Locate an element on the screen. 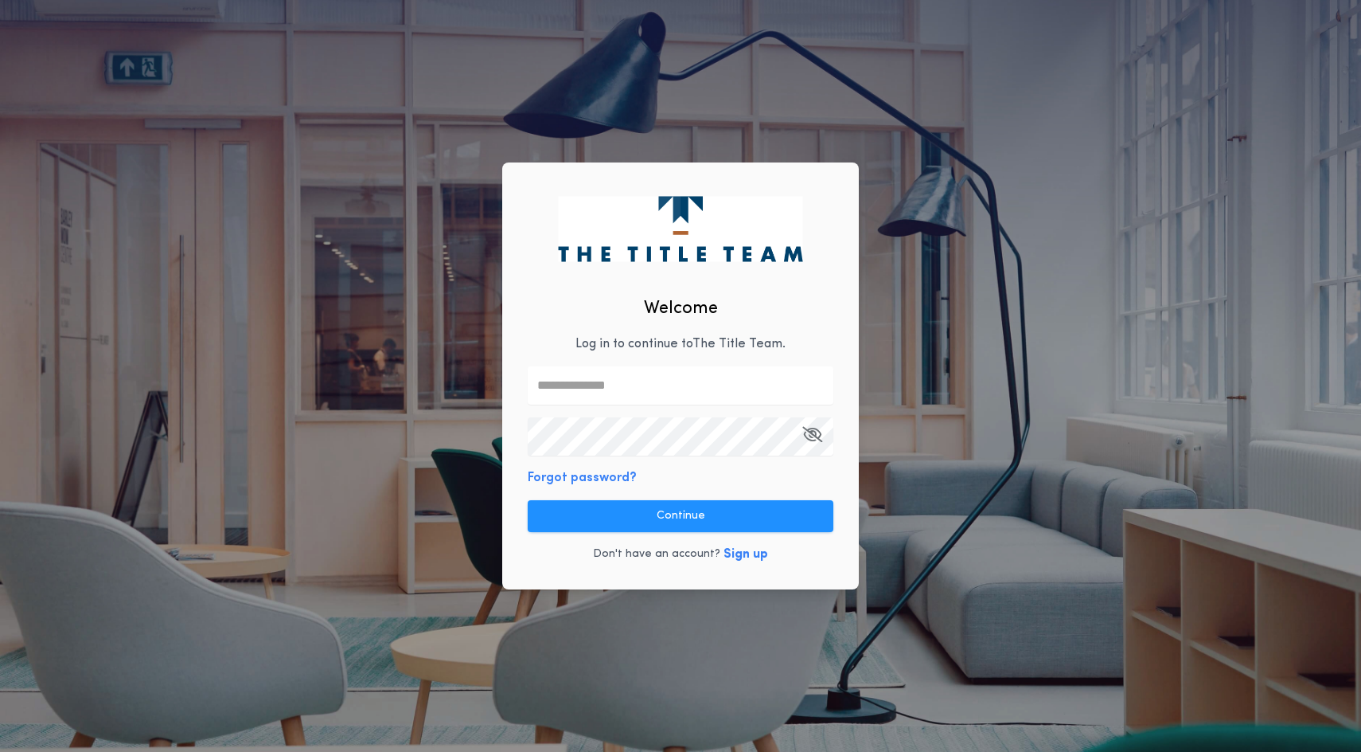  h2: Welcome is located at coordinates (681, 308).